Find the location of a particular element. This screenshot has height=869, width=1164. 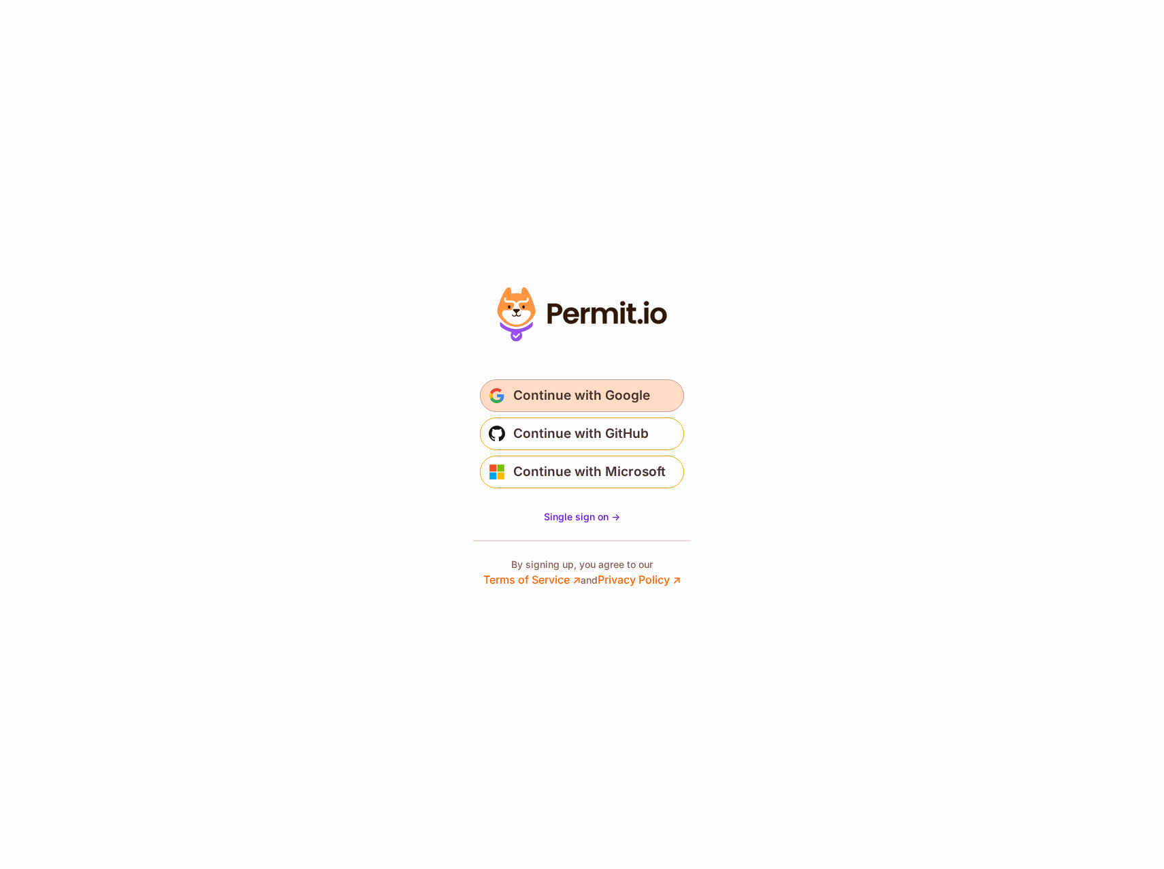

span: Single sign on -> is located at coordinates (582, 516).